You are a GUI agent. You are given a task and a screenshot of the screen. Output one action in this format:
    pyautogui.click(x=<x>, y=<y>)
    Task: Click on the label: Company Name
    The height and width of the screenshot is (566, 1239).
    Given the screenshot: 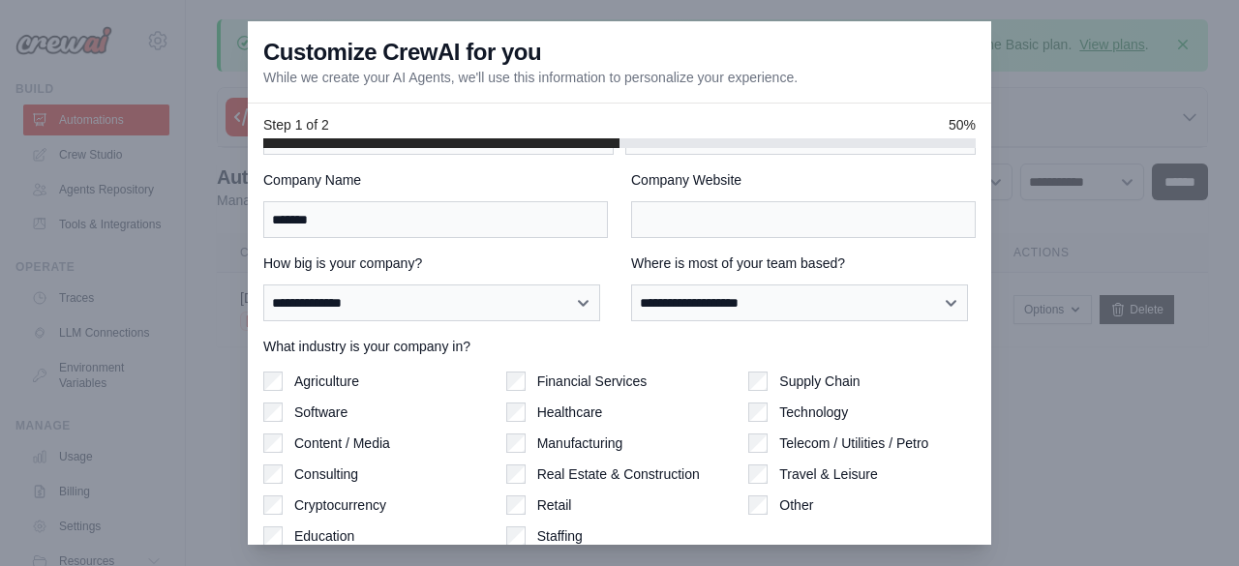 What is the action you would take?
    pyautogui.click(x=436, y=180)
    